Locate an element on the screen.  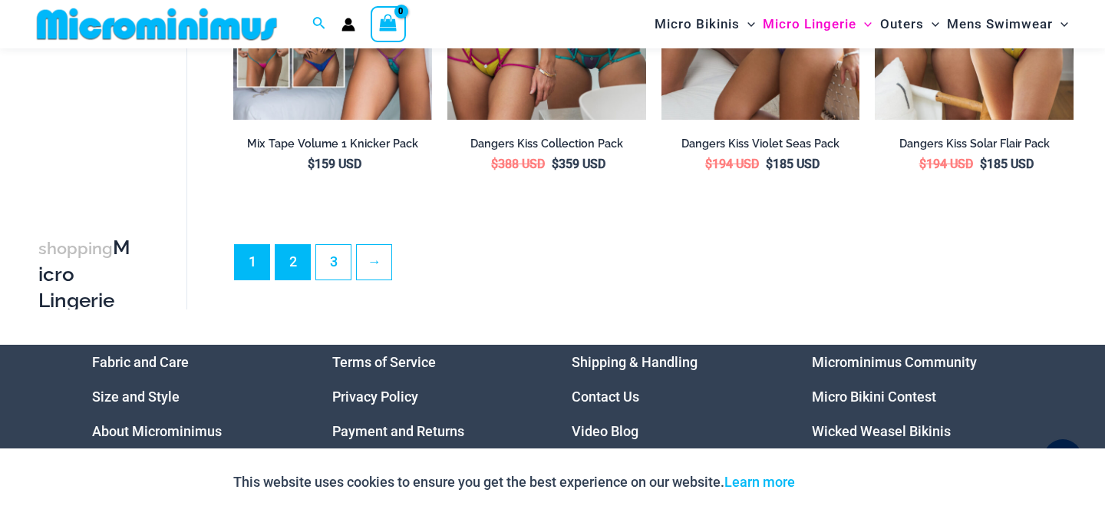
a: Mens SwimwearMenu ToggleMenu Toggle is located at coordinates (1007, 24).